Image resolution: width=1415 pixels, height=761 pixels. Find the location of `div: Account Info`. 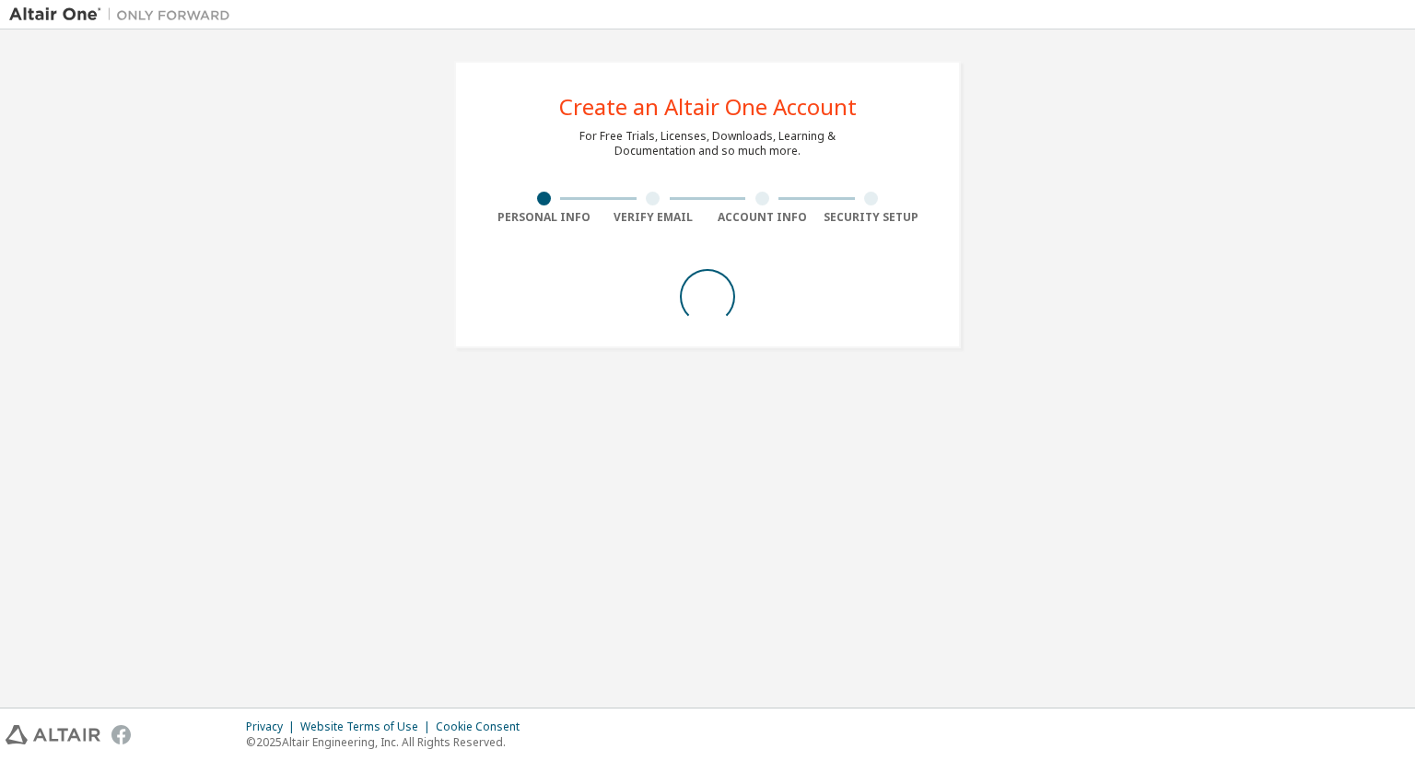

div: Account Info is located at coordinates (762, 217).